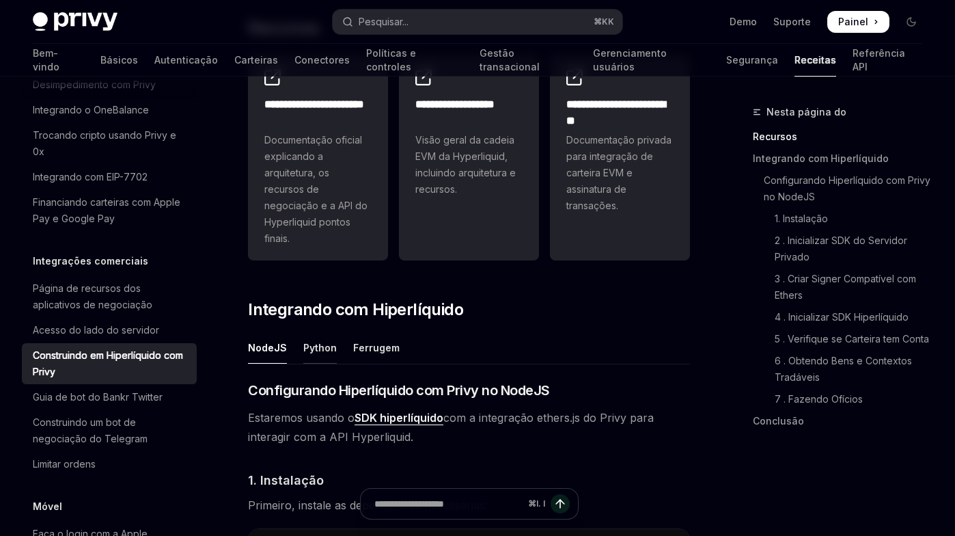 This screenshot has height=536, width=955. Describe the element at coordinates (752, 60) in the screenshot. I see `a: Segurança` at that location.